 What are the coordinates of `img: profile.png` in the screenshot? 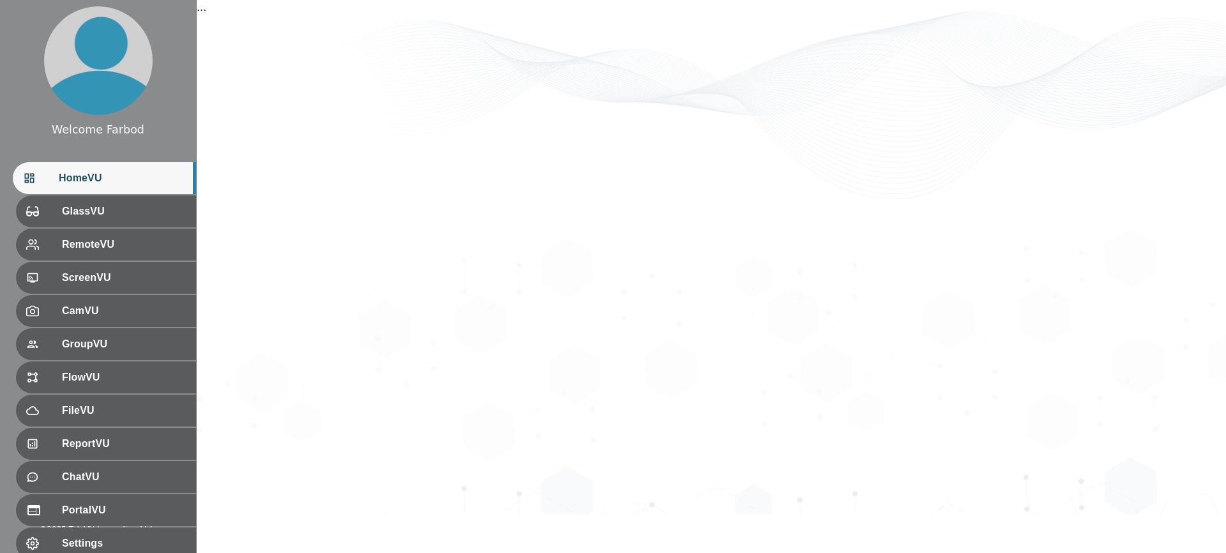 It's located at (98, 61).